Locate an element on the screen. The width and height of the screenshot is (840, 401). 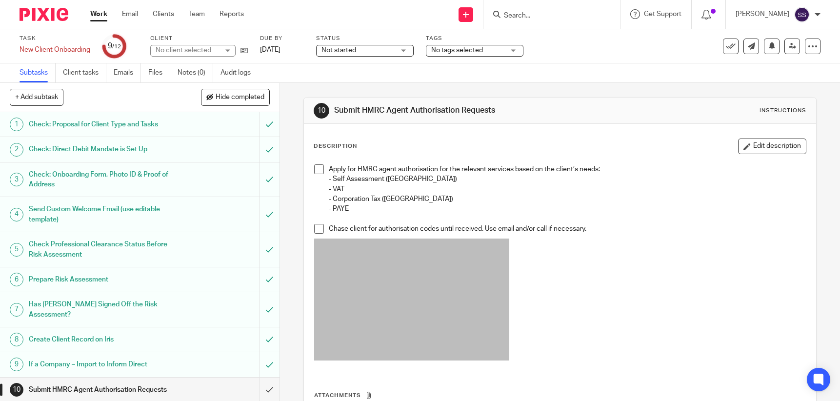
div: 5 is located at coordinates (17, 250).